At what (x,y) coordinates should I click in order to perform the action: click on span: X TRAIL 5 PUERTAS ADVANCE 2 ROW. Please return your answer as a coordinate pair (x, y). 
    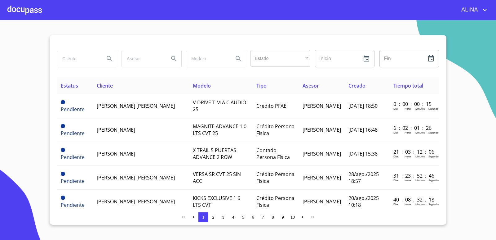
    Looking at the image, I should click on (214, 153).